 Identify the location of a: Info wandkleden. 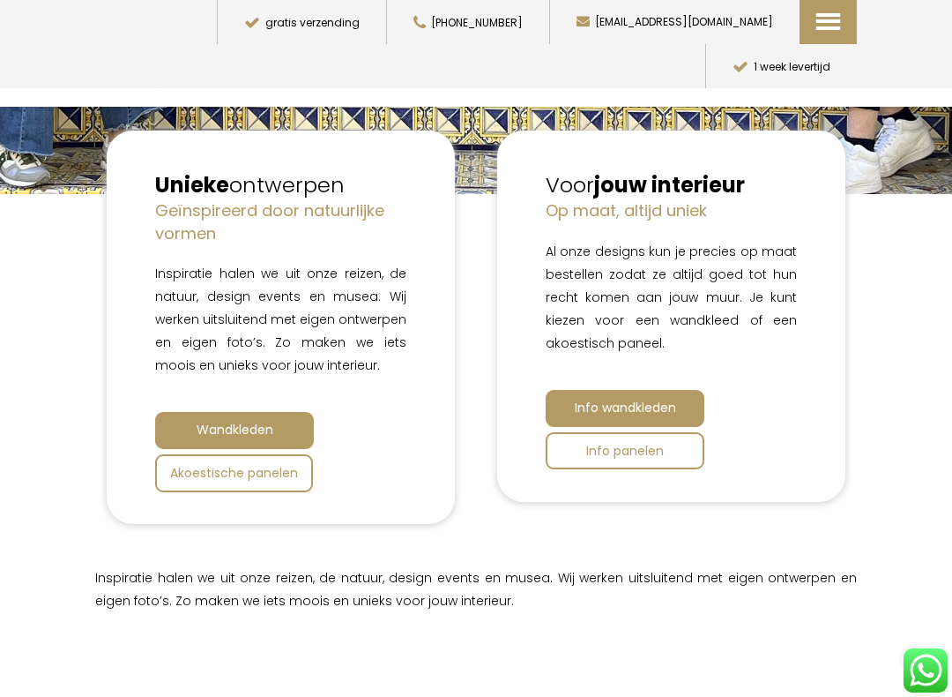
(625, 408).